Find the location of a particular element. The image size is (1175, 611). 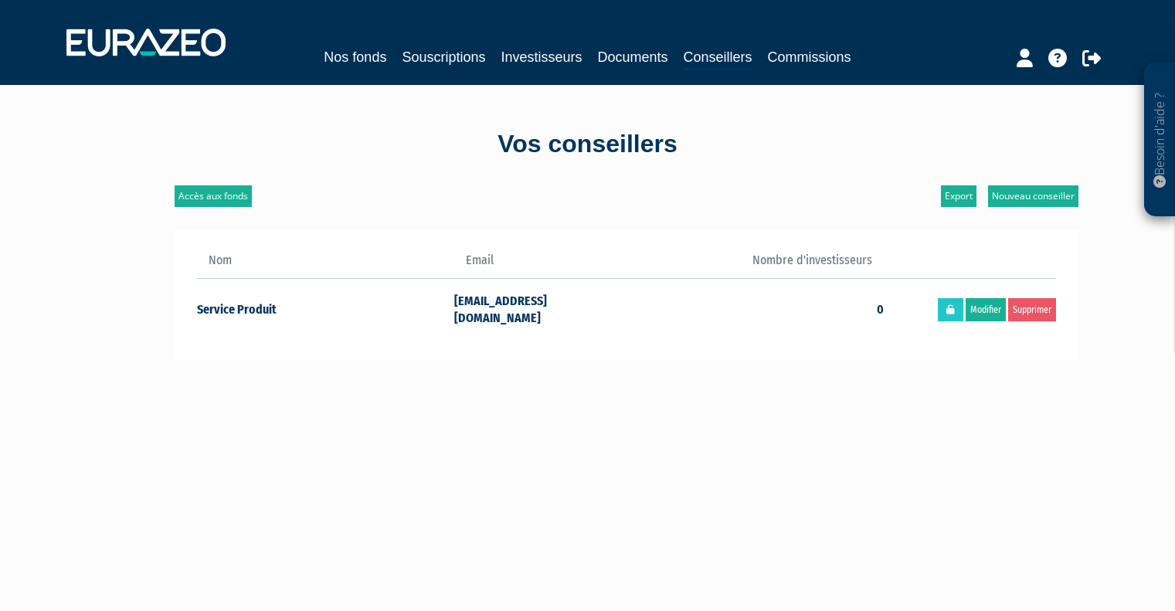

a: Investisseurs is located at coordinates (541, 57).